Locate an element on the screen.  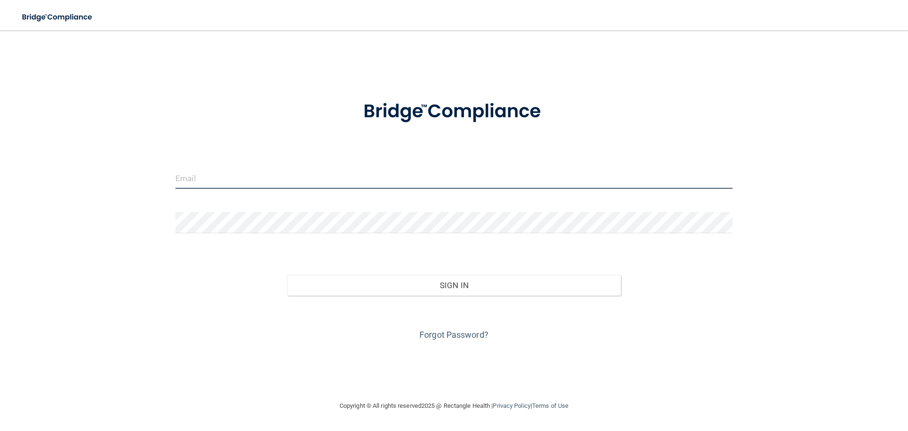
a: Forgot Password? is located at coordinates (454, 334).